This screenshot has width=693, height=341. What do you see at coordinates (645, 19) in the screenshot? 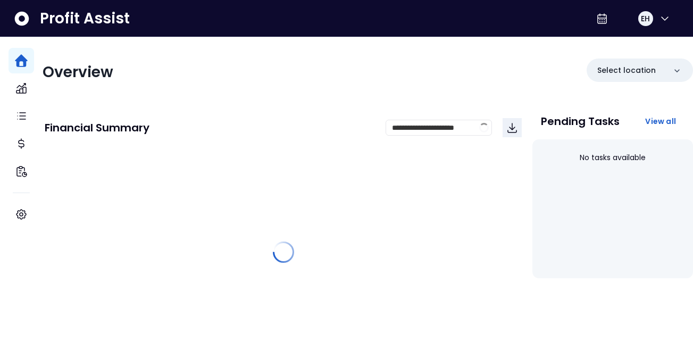
I see `span: EH` at bounding box center [645, 19].